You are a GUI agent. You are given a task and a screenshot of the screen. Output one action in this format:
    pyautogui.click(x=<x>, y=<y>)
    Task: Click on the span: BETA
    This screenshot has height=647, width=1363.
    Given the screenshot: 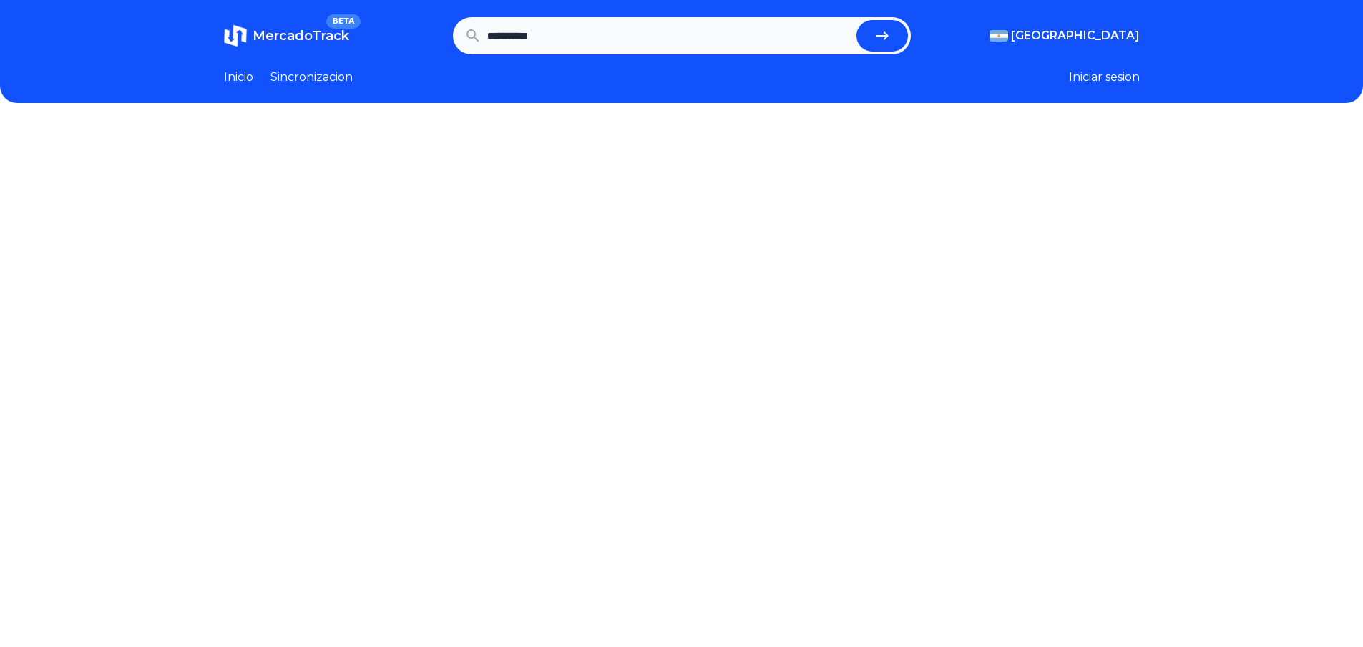 What is the action you would take?
    pyautogui.click(x=343, y=21)
    